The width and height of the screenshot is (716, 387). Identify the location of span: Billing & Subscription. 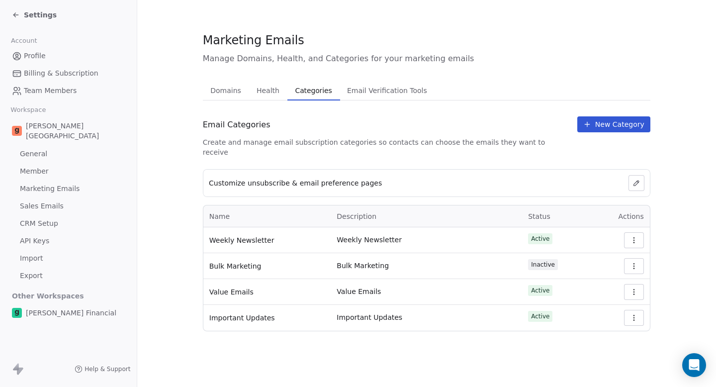
(61, 73).